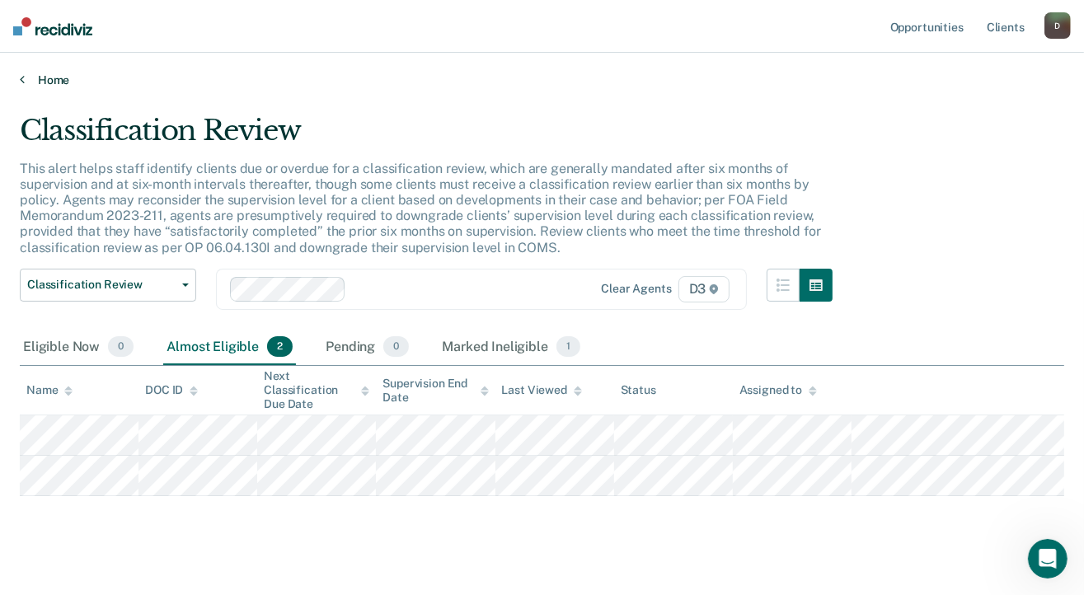 The height and width of the screenshot is (595, 1084). Describe the element at coordinates (49, 390) in the screenshot. I see `div: Name` at that location.